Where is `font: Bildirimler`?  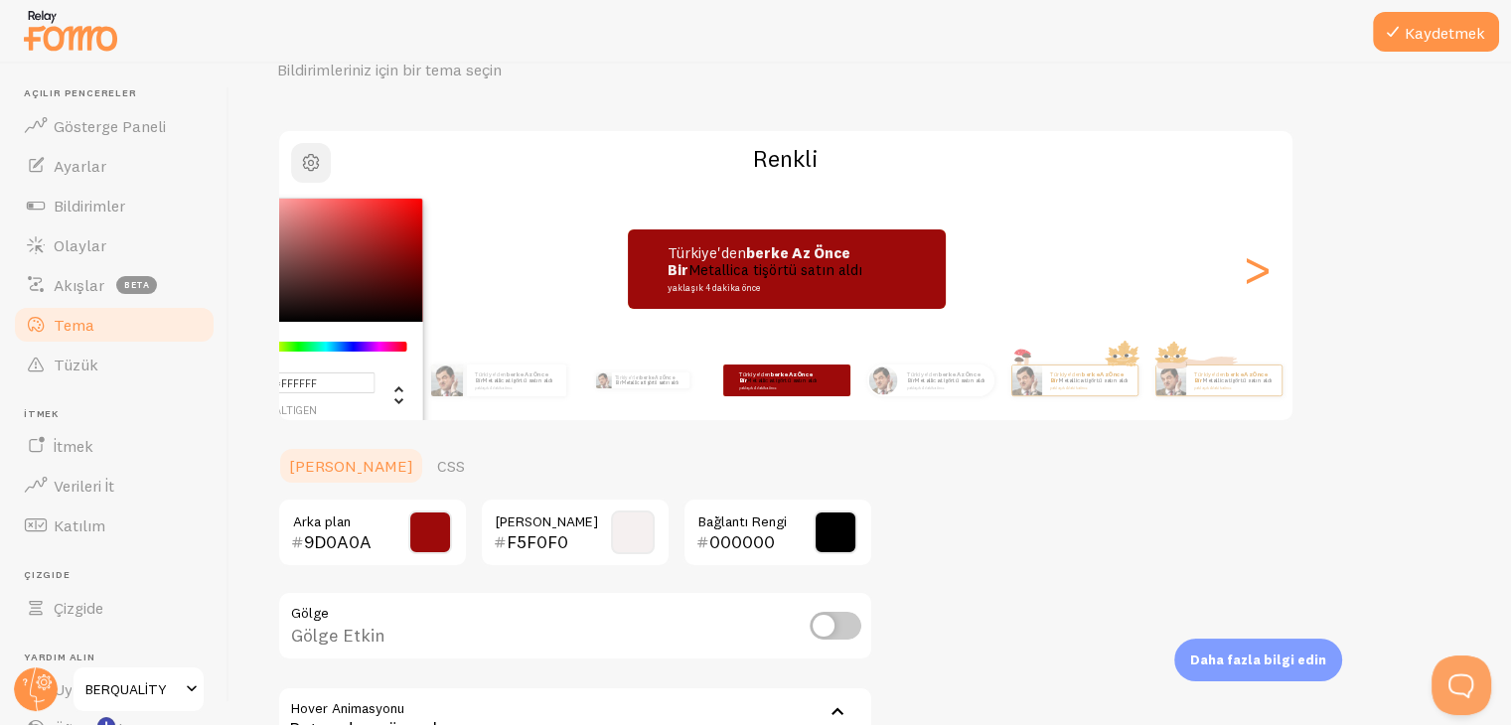
font: Bildirimler is located at coordinates (89, 206).